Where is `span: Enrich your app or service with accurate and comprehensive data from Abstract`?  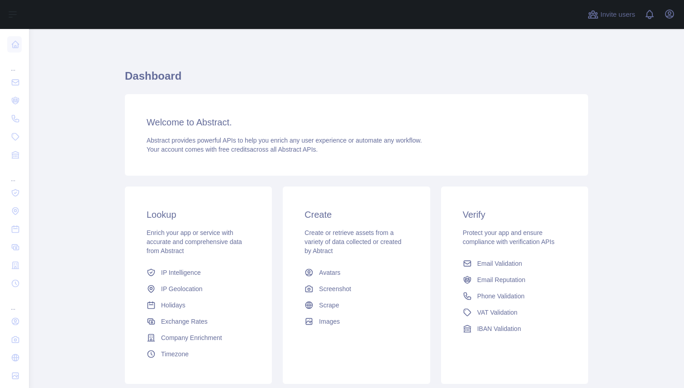
span: Enrich your app or service with accurate and comprehensive data from Abstract is located at coordinates (194, 242).